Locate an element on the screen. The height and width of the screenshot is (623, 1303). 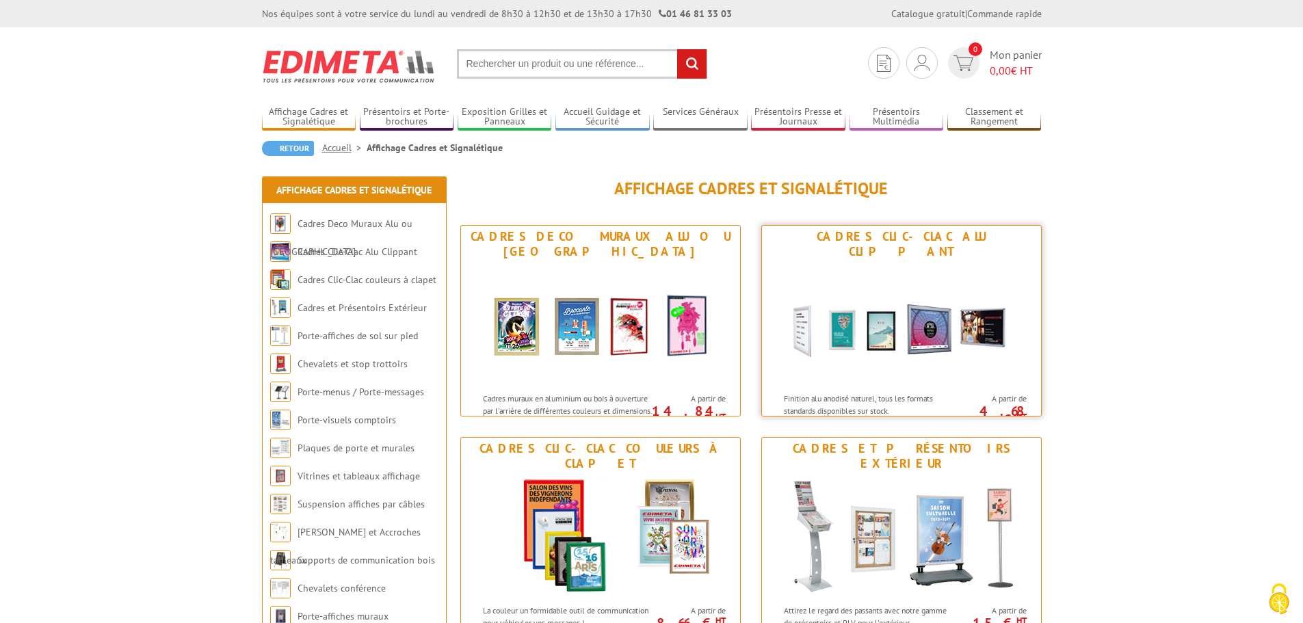
a: Classement et Rangement is located at coordinates (994, 117).